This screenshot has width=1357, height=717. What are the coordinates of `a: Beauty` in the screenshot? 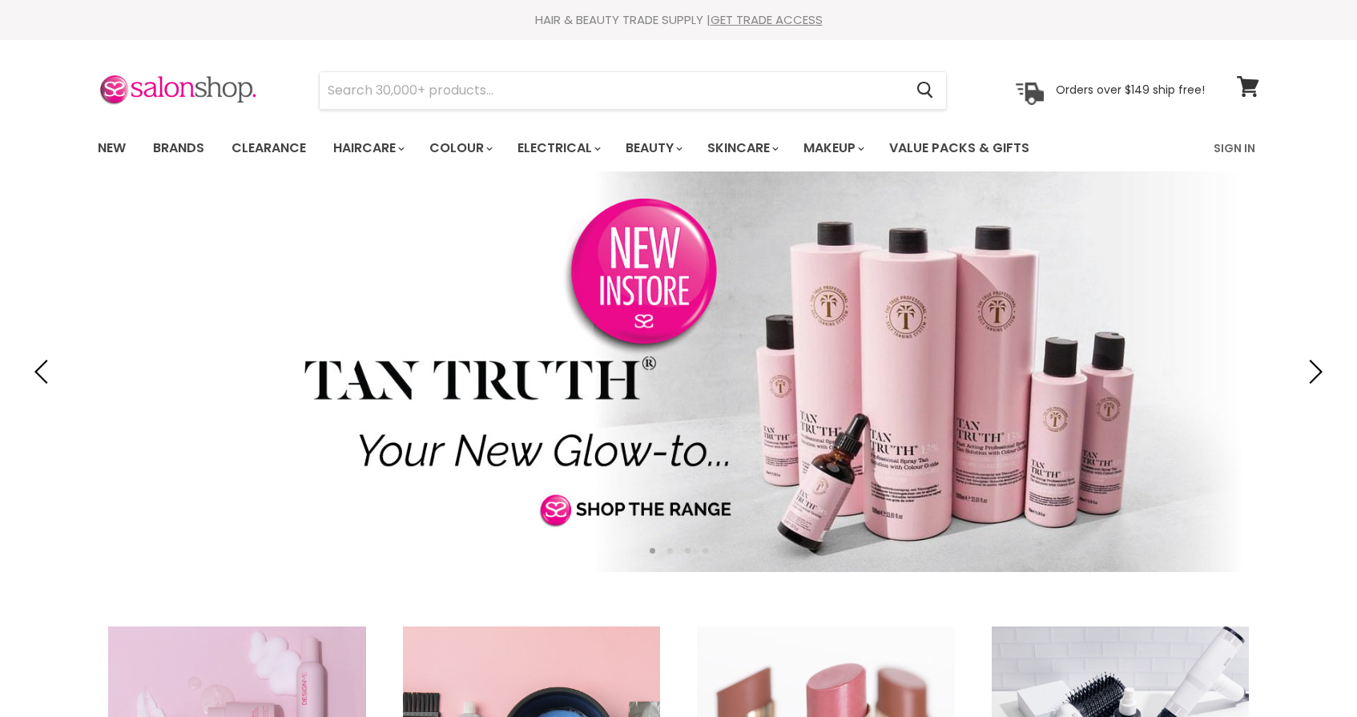 It's located at (653, 148).